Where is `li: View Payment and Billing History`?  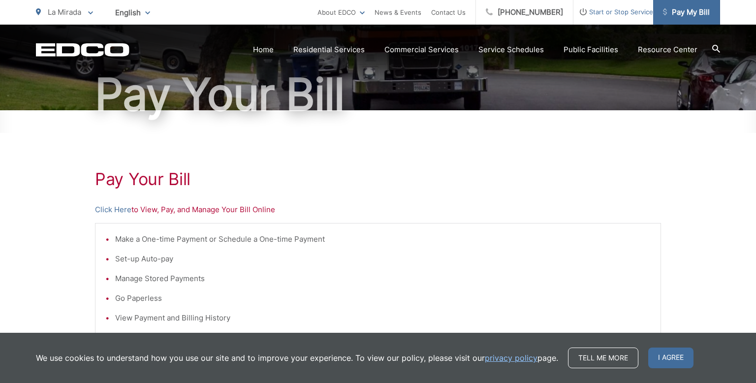 li: View Payment and Billing History is located at coordinates (383, 318).